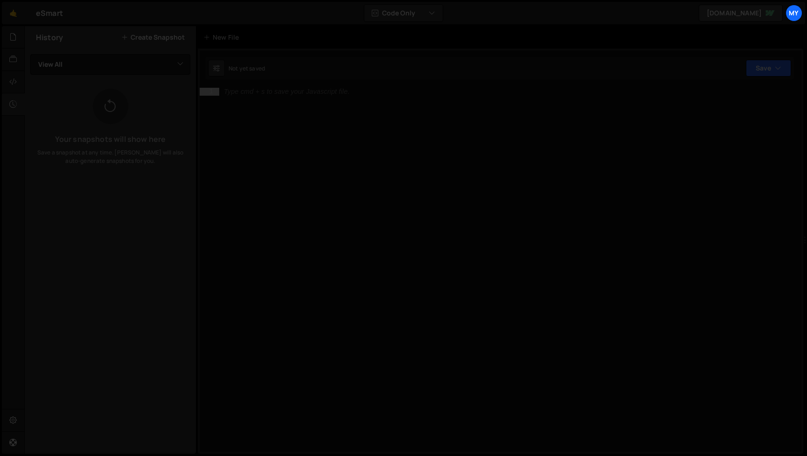 The image size is (807, 456). I want to click on div: eSmart, so click(49, 13).